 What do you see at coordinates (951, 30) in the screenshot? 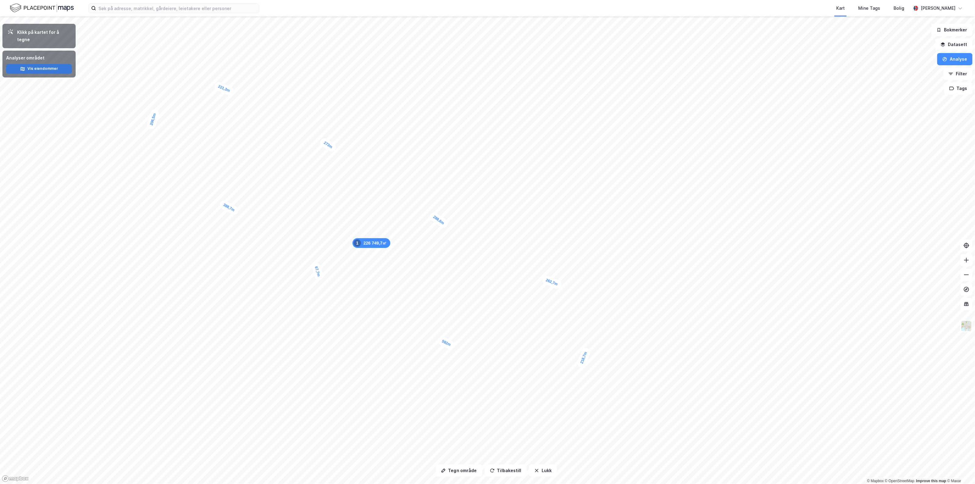
I see `button: Bokmerker` at bounding box center [951, 30].